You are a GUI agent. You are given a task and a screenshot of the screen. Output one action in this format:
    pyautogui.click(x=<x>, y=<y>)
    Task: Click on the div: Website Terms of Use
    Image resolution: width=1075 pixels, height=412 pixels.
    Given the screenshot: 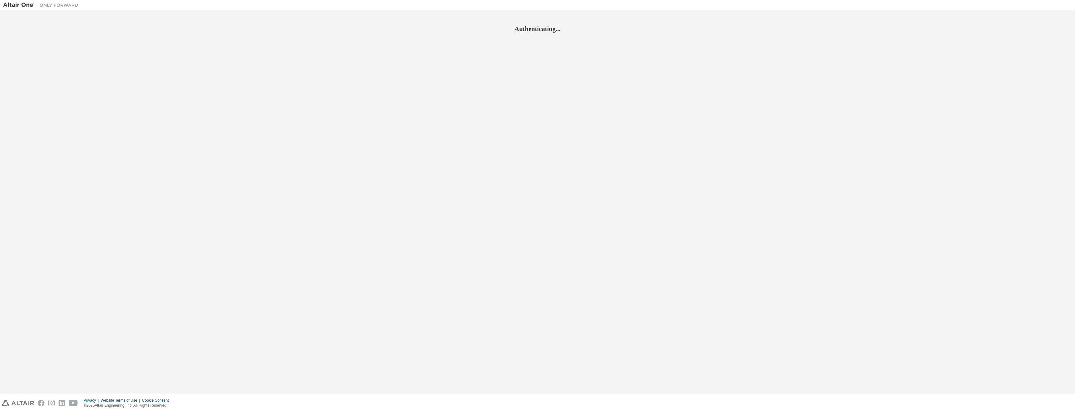 What is the action you would take?
    pyautogui.click(x=125, y=400)
    